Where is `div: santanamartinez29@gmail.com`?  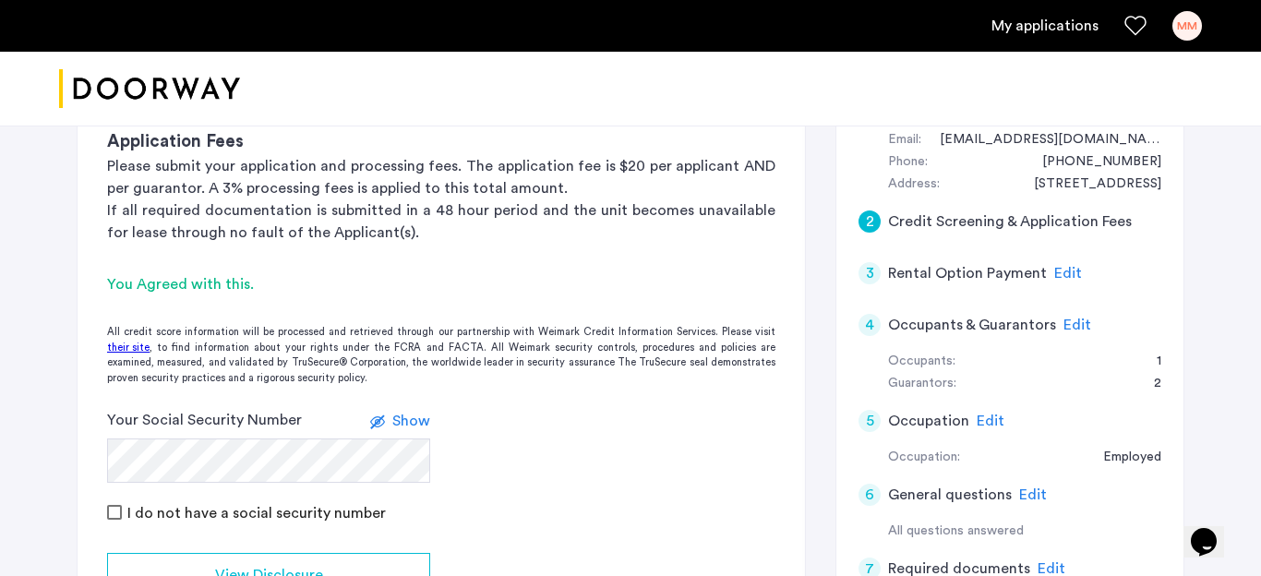
div: santanamartinez29@gmail.com is located at coordinates (1041, 140).